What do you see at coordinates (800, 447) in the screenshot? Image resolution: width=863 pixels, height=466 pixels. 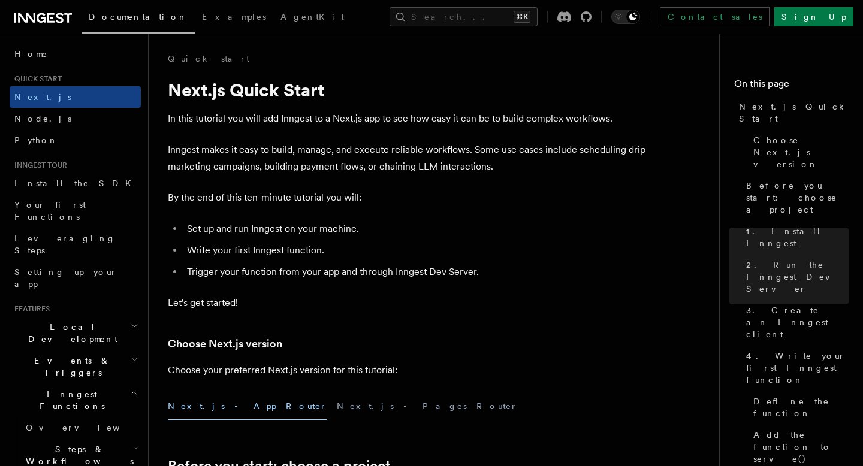 I see `span: Add the function to serve()` at bounding box center [800, 447].